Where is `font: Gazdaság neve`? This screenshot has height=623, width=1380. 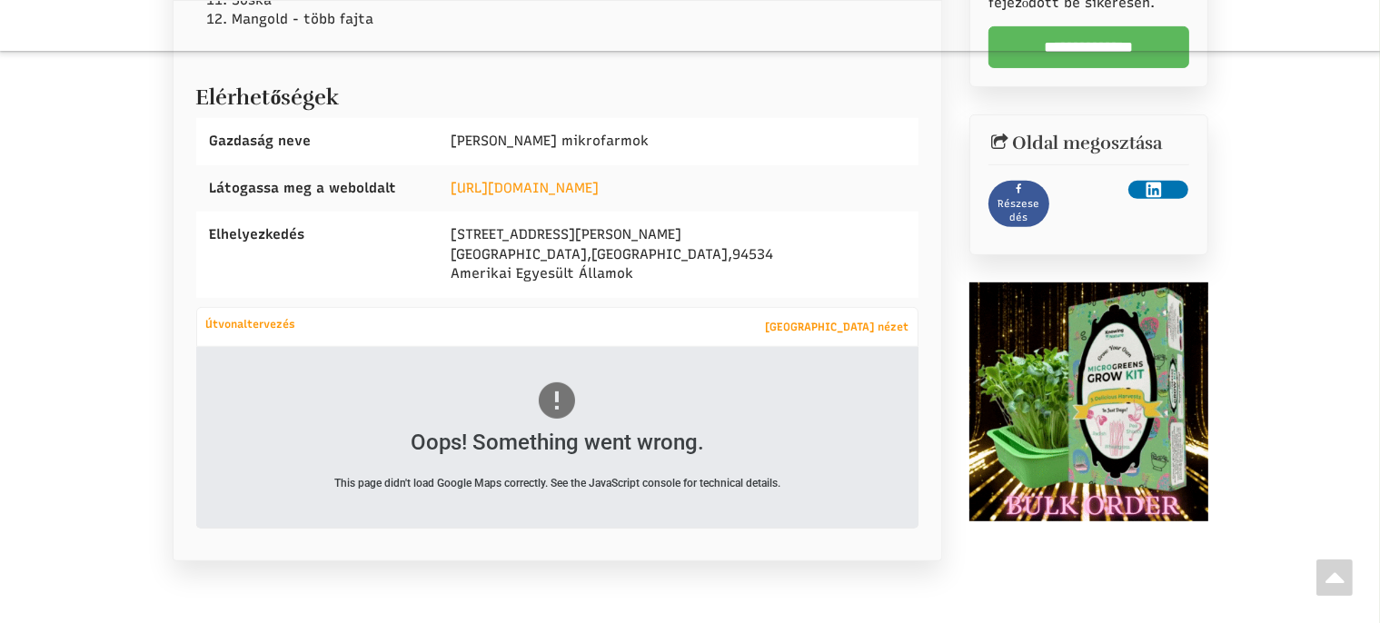
font: Gazdaság neve is located at coordinates (261, 141).